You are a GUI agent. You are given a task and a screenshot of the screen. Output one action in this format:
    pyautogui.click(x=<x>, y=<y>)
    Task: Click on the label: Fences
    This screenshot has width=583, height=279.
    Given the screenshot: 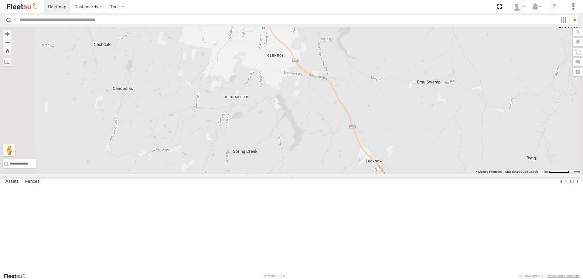 What is the action you would take?
    pyautogui.click(x=32, y=181)
    